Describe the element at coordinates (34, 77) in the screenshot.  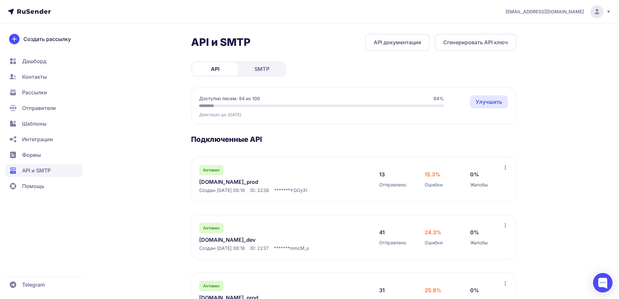
I see `span: Контакты` at that location.